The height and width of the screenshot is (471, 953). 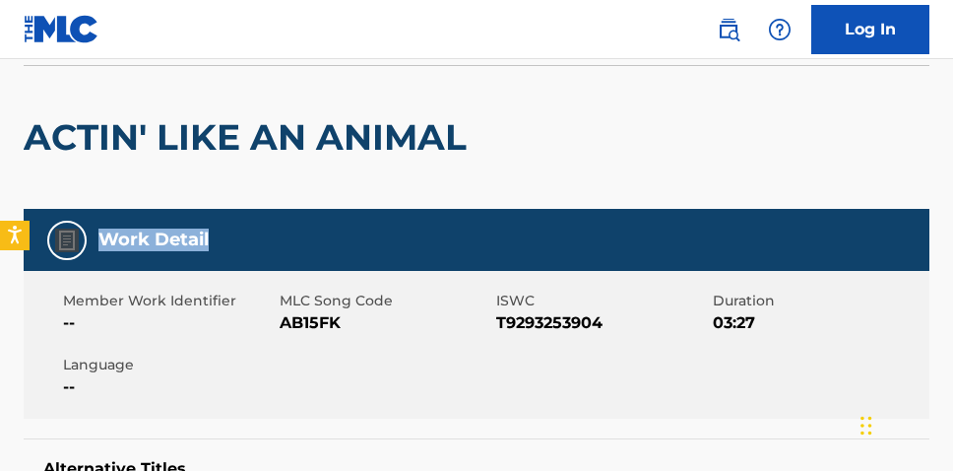 What do you see at coordinates (780, 30) in the screenshot?
I see `div: Help` at bounding box center [780, 30].